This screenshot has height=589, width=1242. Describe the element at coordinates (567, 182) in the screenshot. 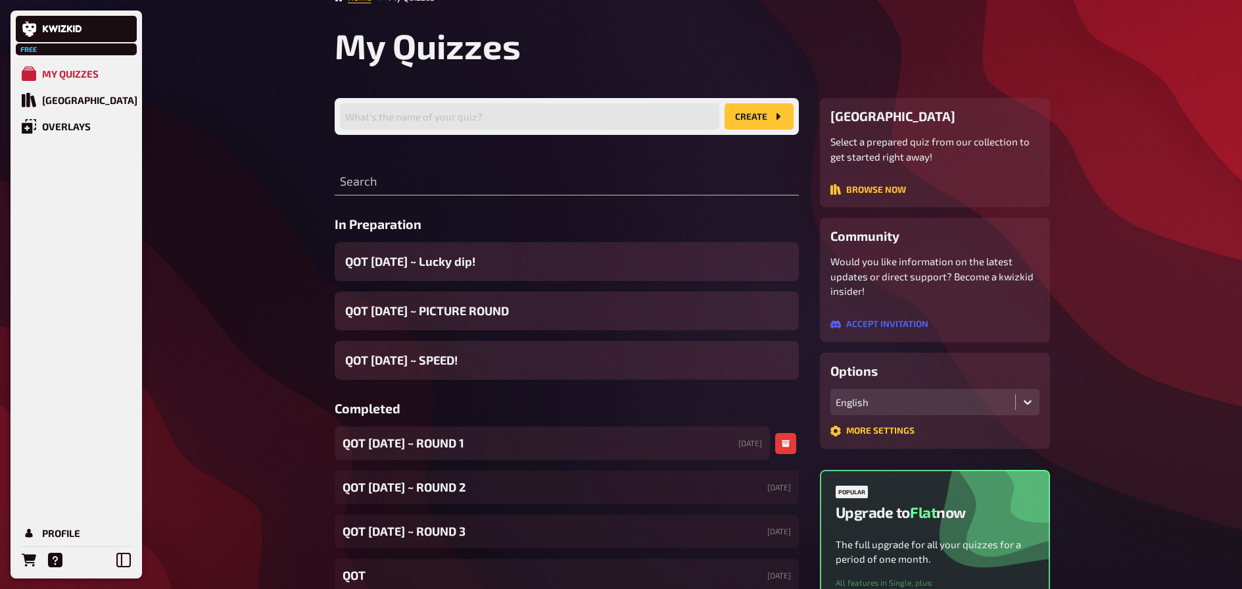

I see `input: Search` at that location.